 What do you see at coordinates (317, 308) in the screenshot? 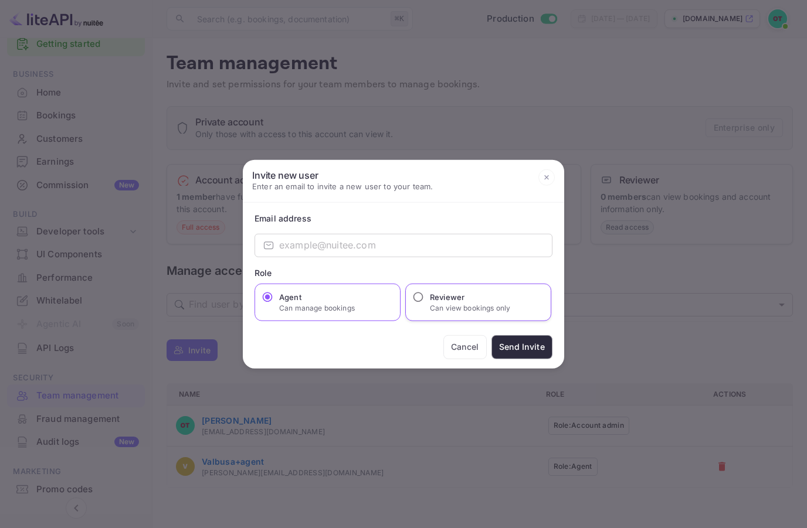
I see `p: Can manage bookings` at bounding box center [317, 308].